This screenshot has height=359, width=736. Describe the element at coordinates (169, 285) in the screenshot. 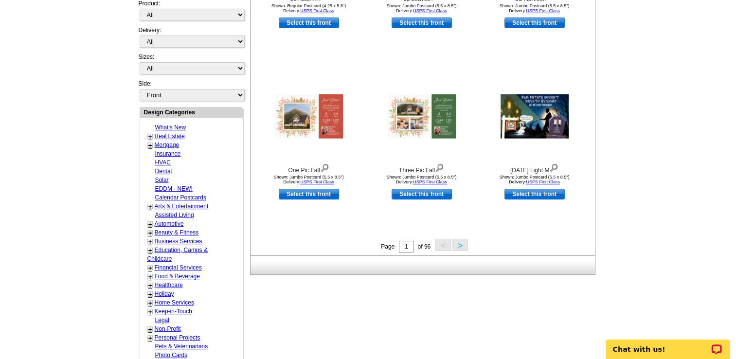

I see `a: Healthcare` at that location.